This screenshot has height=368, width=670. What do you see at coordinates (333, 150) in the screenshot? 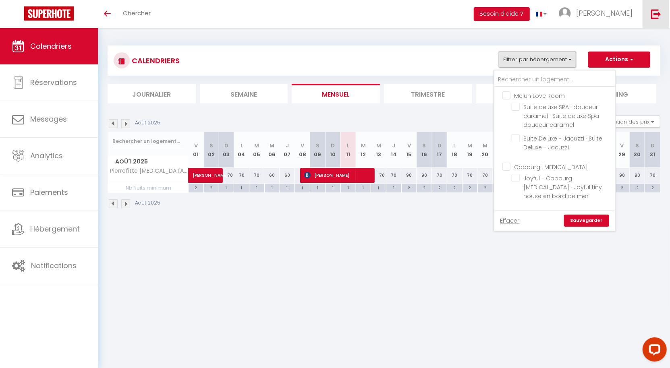
I see `th: 10` at bounding box center [333, 150].